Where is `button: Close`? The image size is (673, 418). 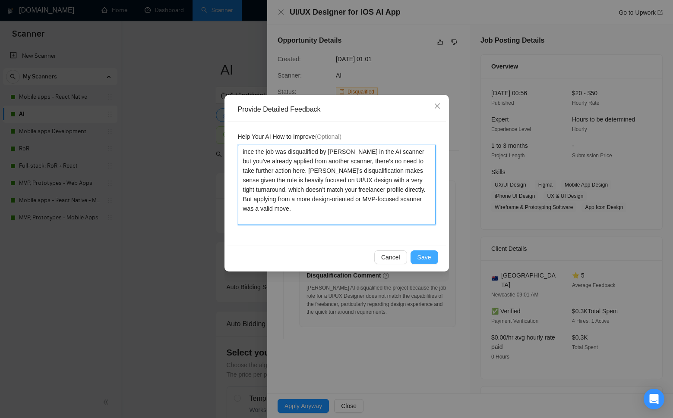
button: Close is located at coordinates (437, 107).